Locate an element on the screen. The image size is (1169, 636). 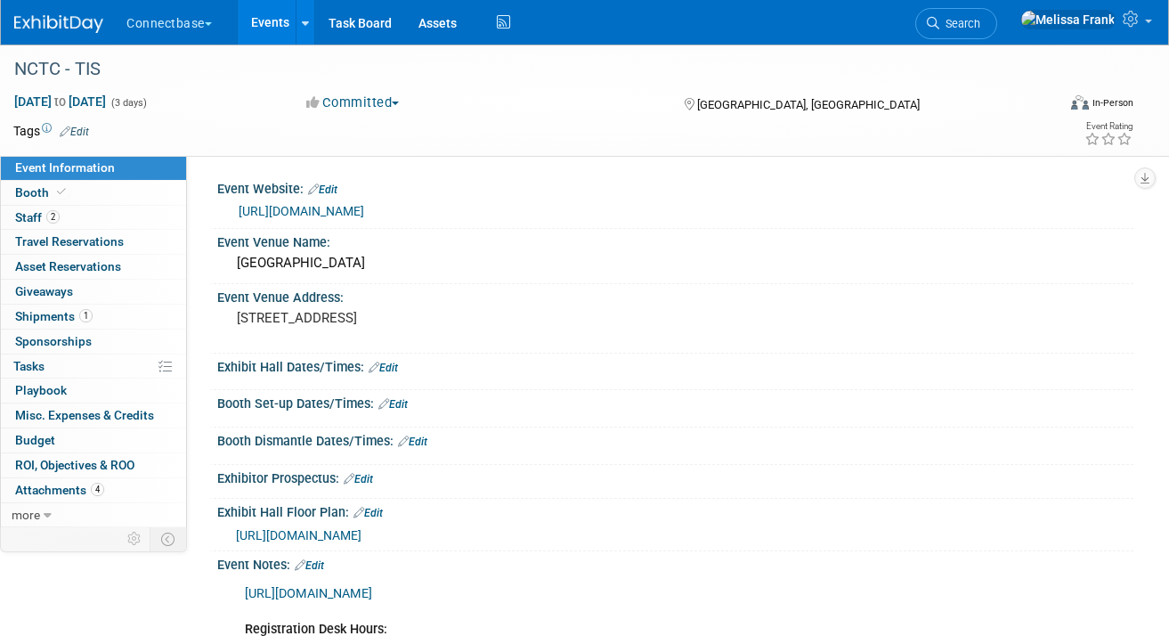
span: ROI, Objectives & ROO is located at coordinates (75, 465).